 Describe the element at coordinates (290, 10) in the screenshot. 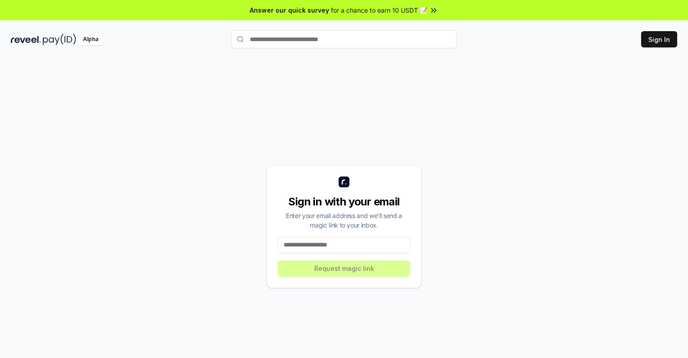

I see `span: Answer our quick survey` at that location.